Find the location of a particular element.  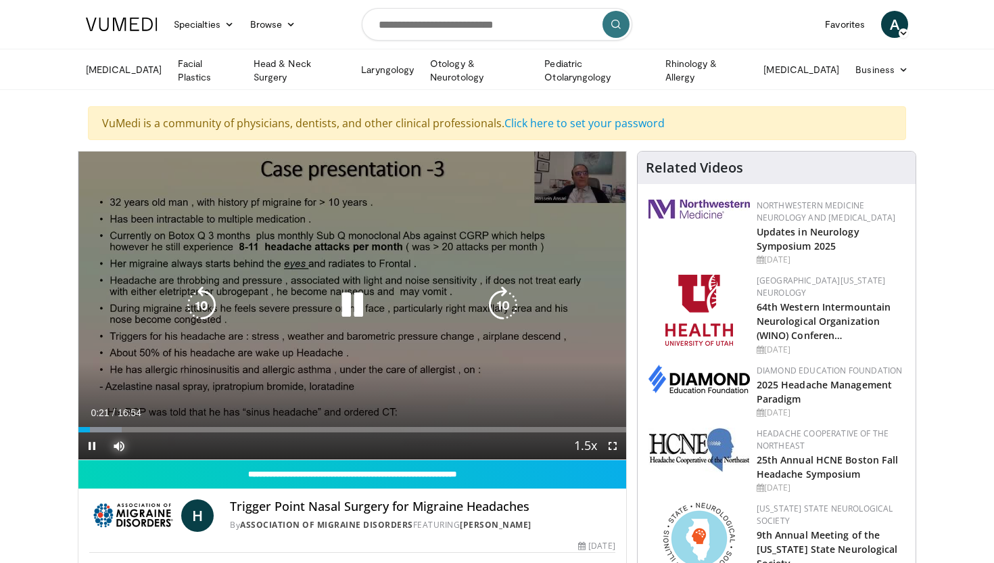

img: VuMedi Logo is located at coordinates (122, 24).